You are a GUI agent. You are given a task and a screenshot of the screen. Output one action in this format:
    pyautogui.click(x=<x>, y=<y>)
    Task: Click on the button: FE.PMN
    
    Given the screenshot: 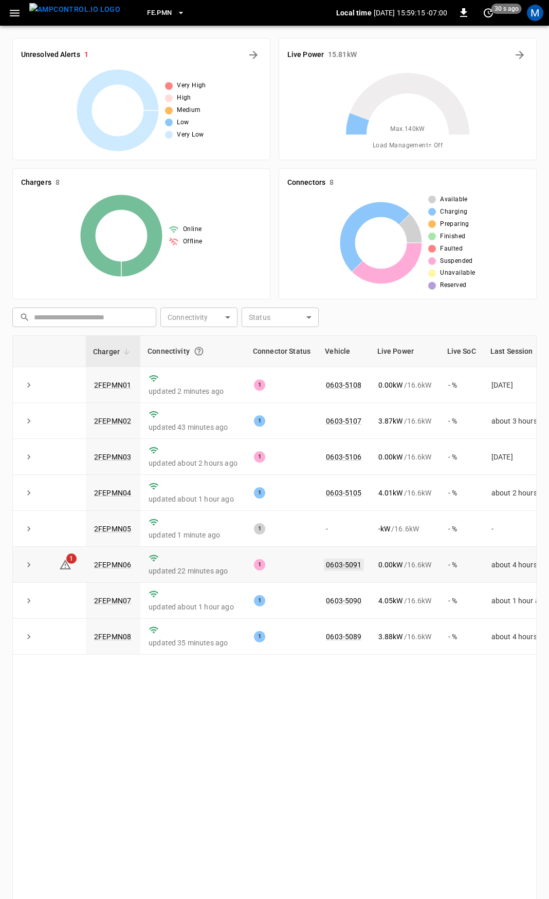 What is the action you would take?
    pyautogui.click(x=166, y=13)
    